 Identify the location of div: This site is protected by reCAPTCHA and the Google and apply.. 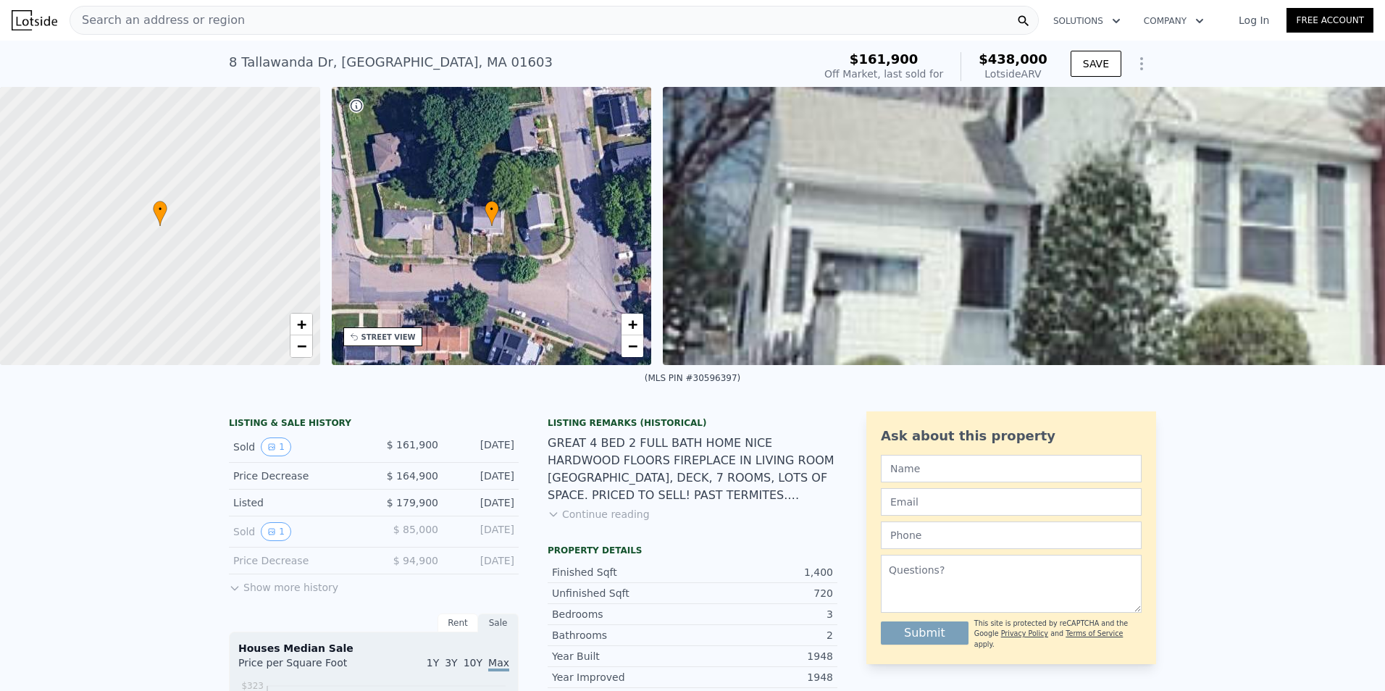
(1058, 634).